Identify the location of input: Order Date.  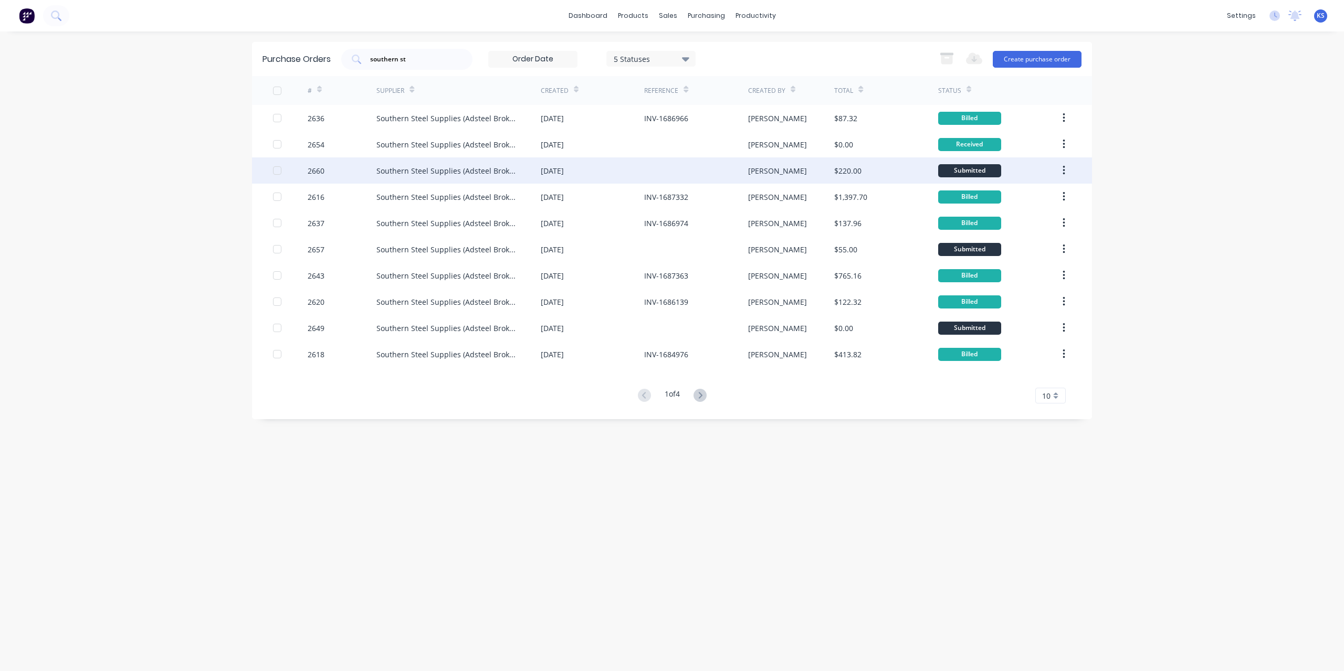
(533, 59).